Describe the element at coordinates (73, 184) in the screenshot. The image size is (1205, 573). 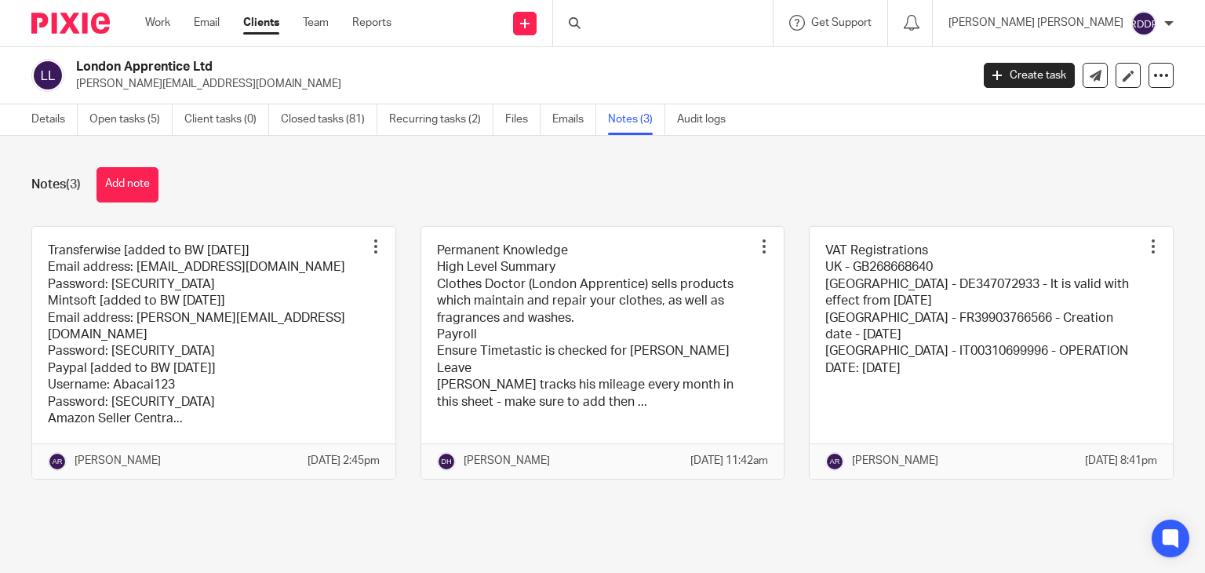
I see `span: (3)` at that location.